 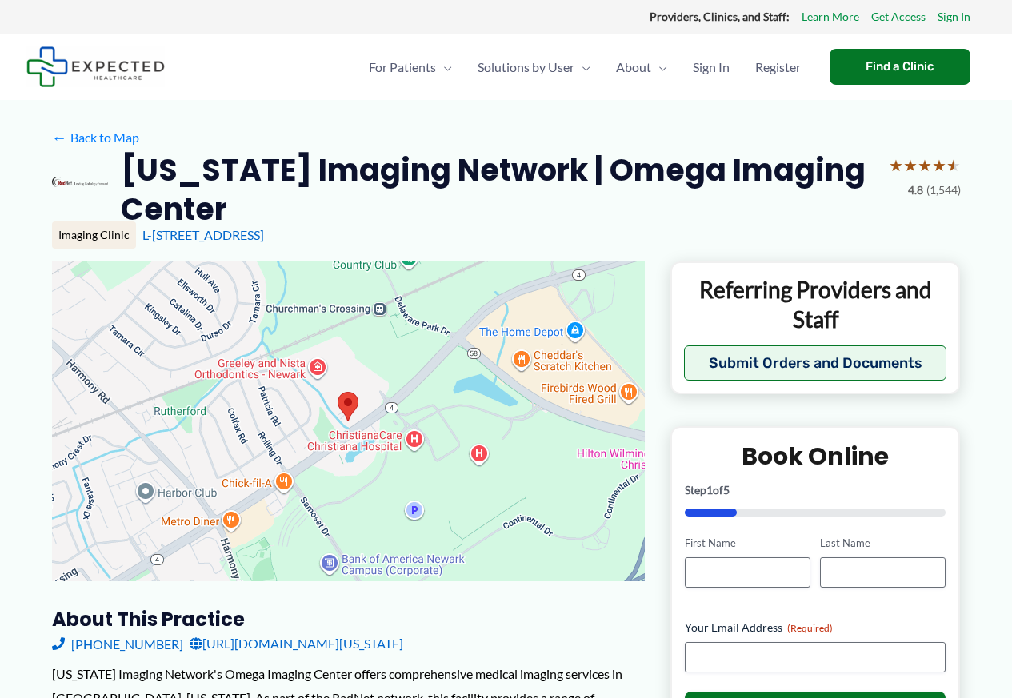 I want to click on span: 1, so click(x=709, y=489).